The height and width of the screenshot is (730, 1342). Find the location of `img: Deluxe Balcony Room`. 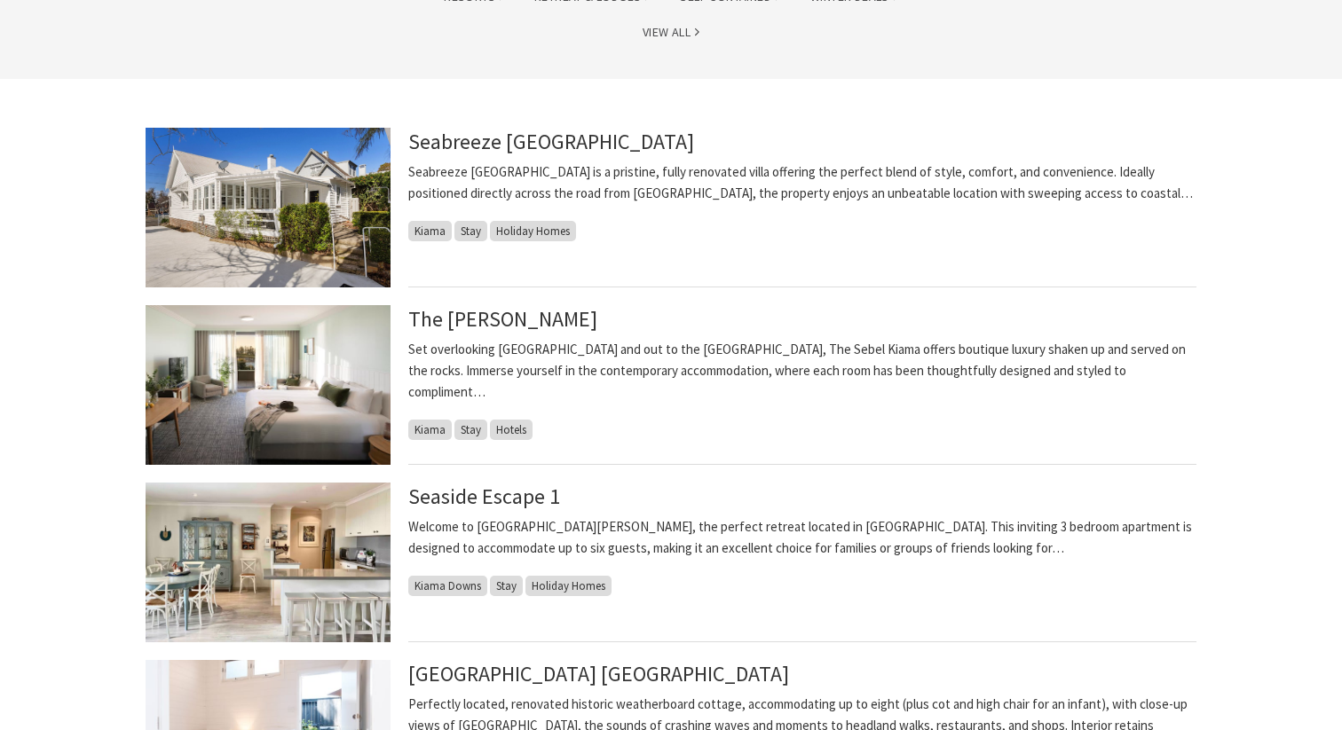

img: Deluxe Balcony Room is located at coordinates (268, 385).